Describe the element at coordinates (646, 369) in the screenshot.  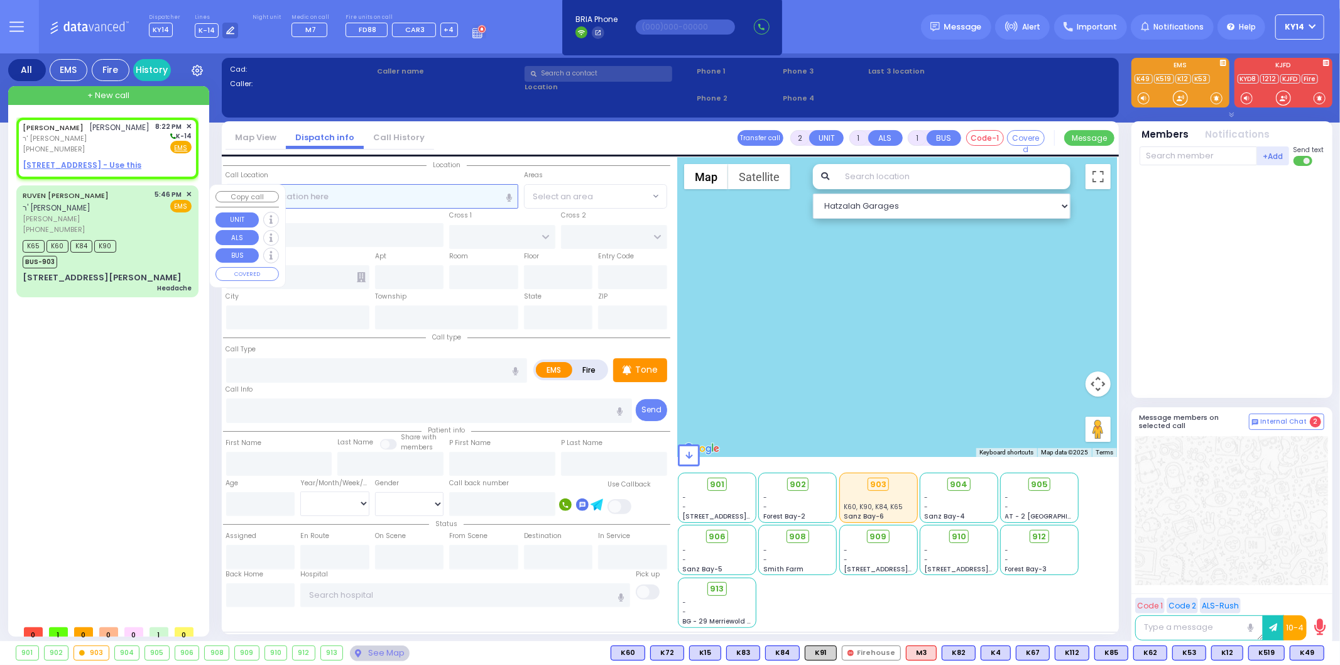
I see `p: Tone` at that location.